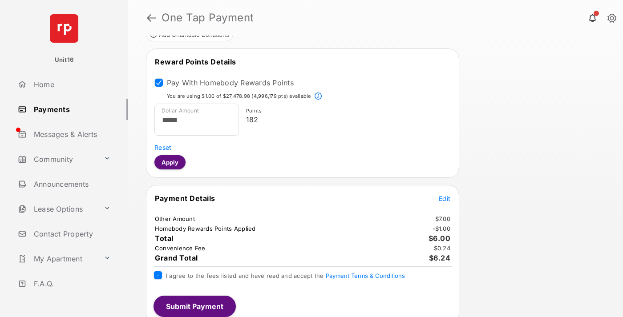  What do you see at coordinates (347, 120) in the screenshot?
I see `p: 182` at bounding box center [347, 120].